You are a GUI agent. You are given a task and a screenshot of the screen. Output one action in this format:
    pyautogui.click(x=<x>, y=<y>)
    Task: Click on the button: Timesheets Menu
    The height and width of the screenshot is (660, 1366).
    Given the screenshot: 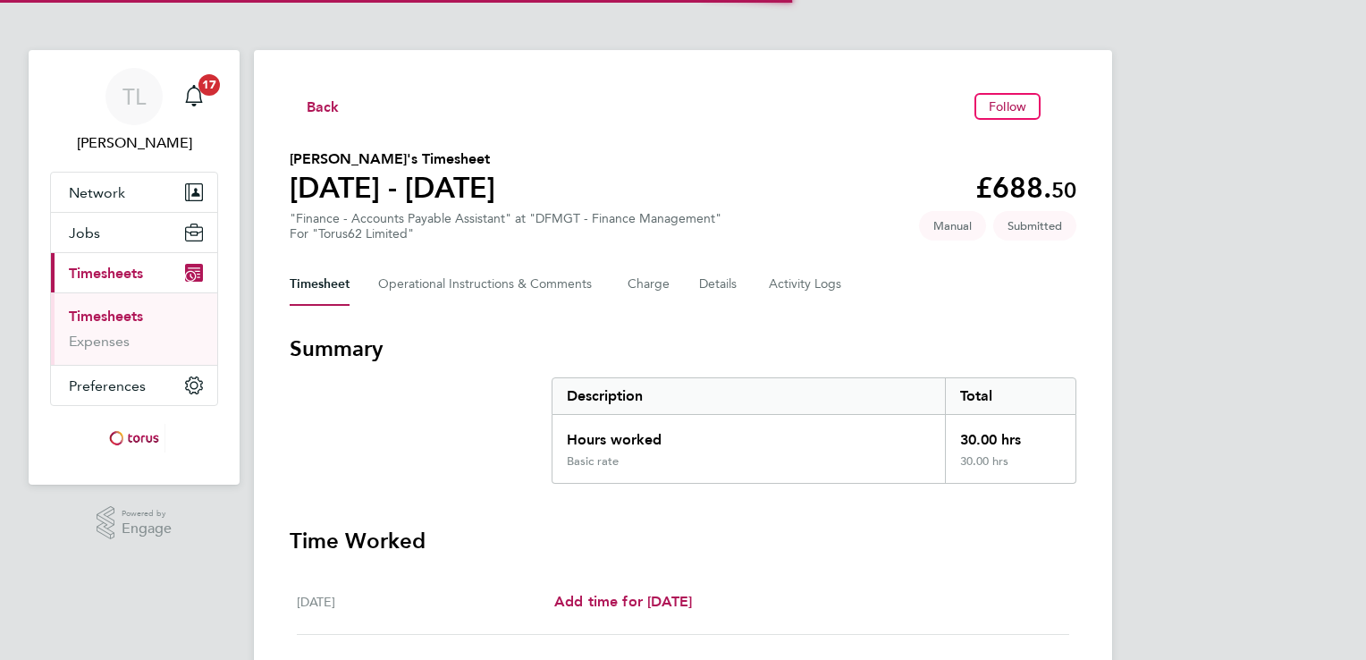 What is the action you would take?
    pyautogui.click(x=1062, y=106)
    